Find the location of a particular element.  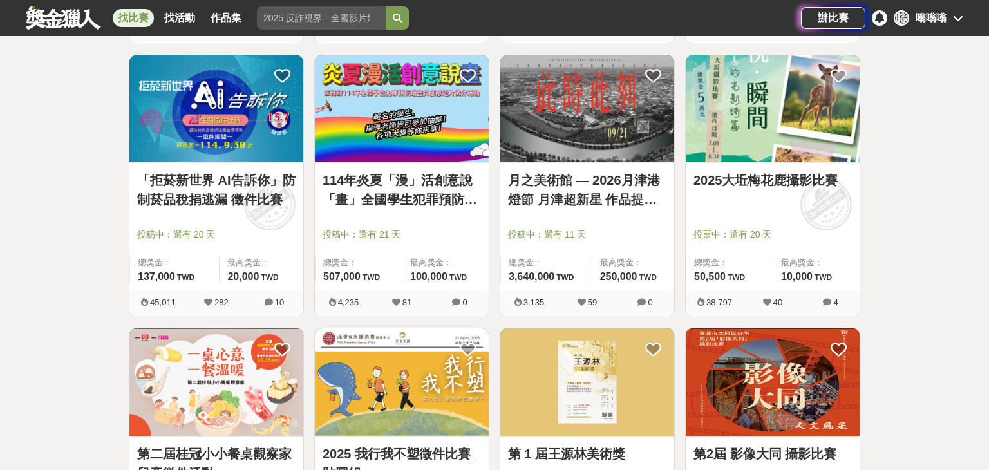

span: 100,000 is located at coordinates (429, 276).